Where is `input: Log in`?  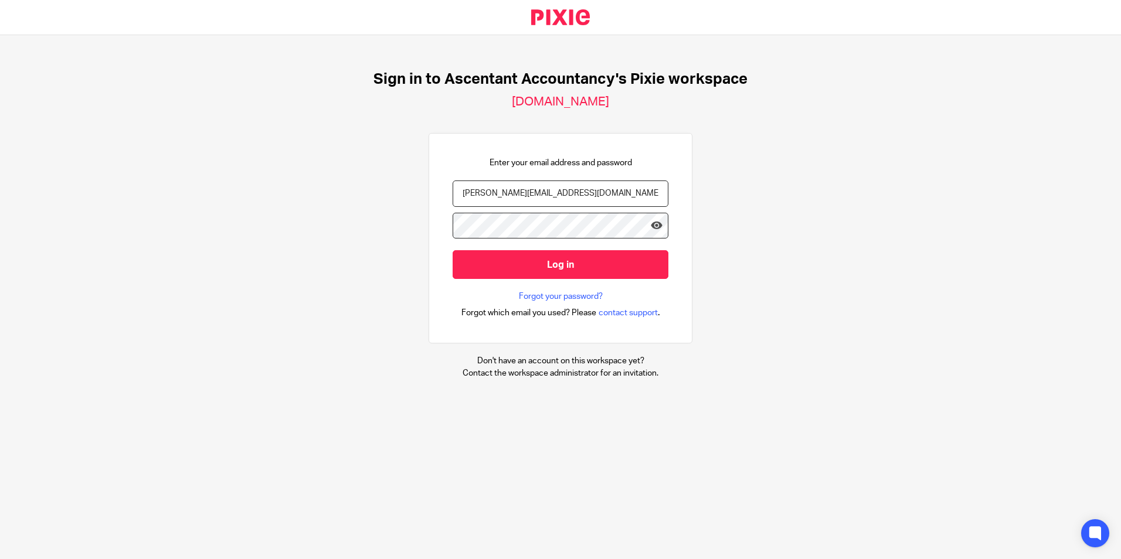
input: Log in is located at coordinates (561, 264).